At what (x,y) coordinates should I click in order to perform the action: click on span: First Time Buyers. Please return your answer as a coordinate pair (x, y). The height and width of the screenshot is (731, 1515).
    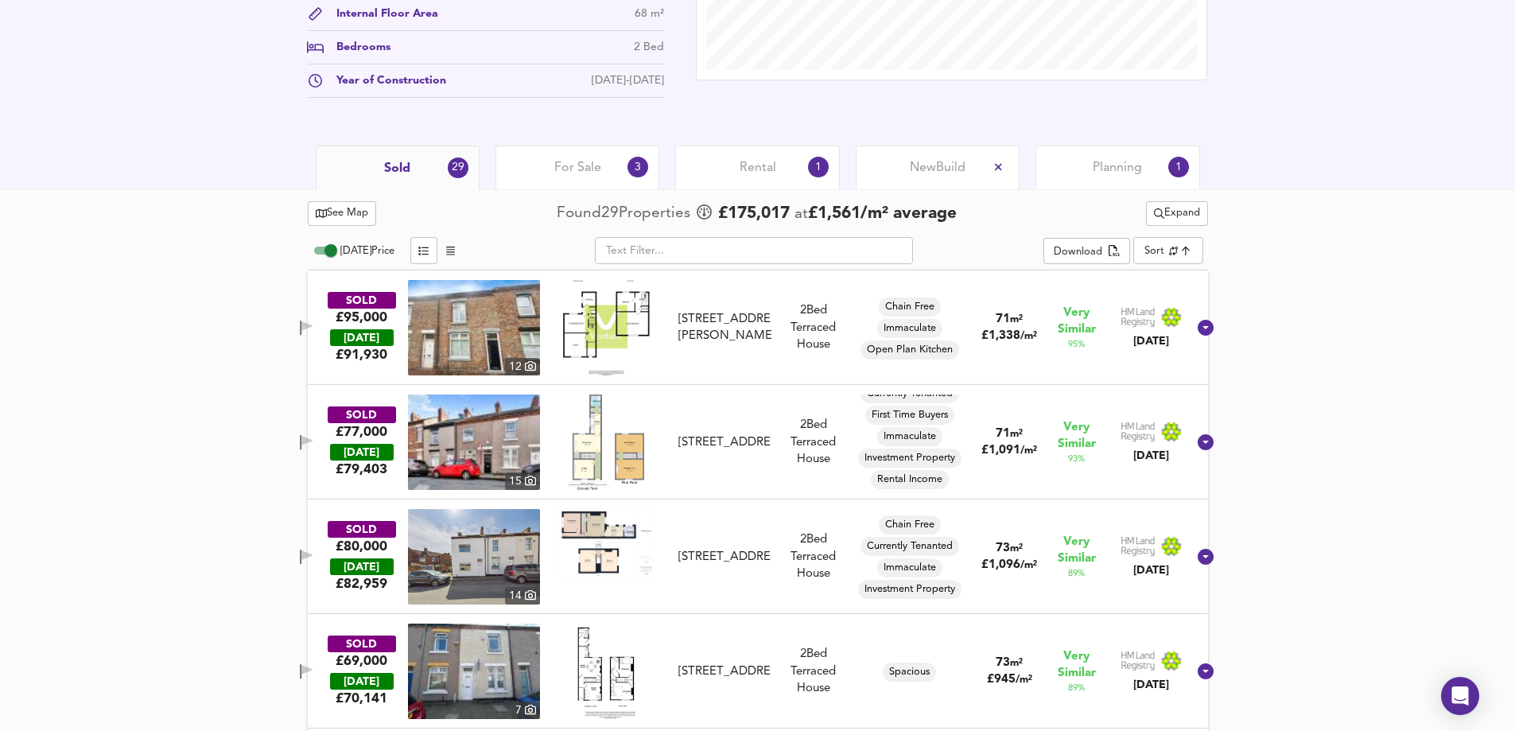
    Looking at the image, I should click on (910, 415).